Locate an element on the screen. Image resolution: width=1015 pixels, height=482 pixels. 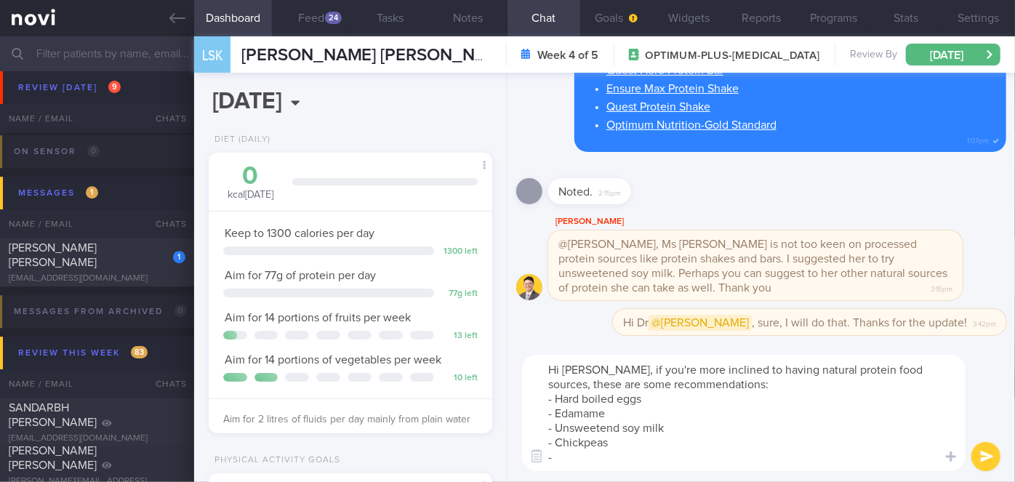
div: 1 is located at coordinates (179, 257).